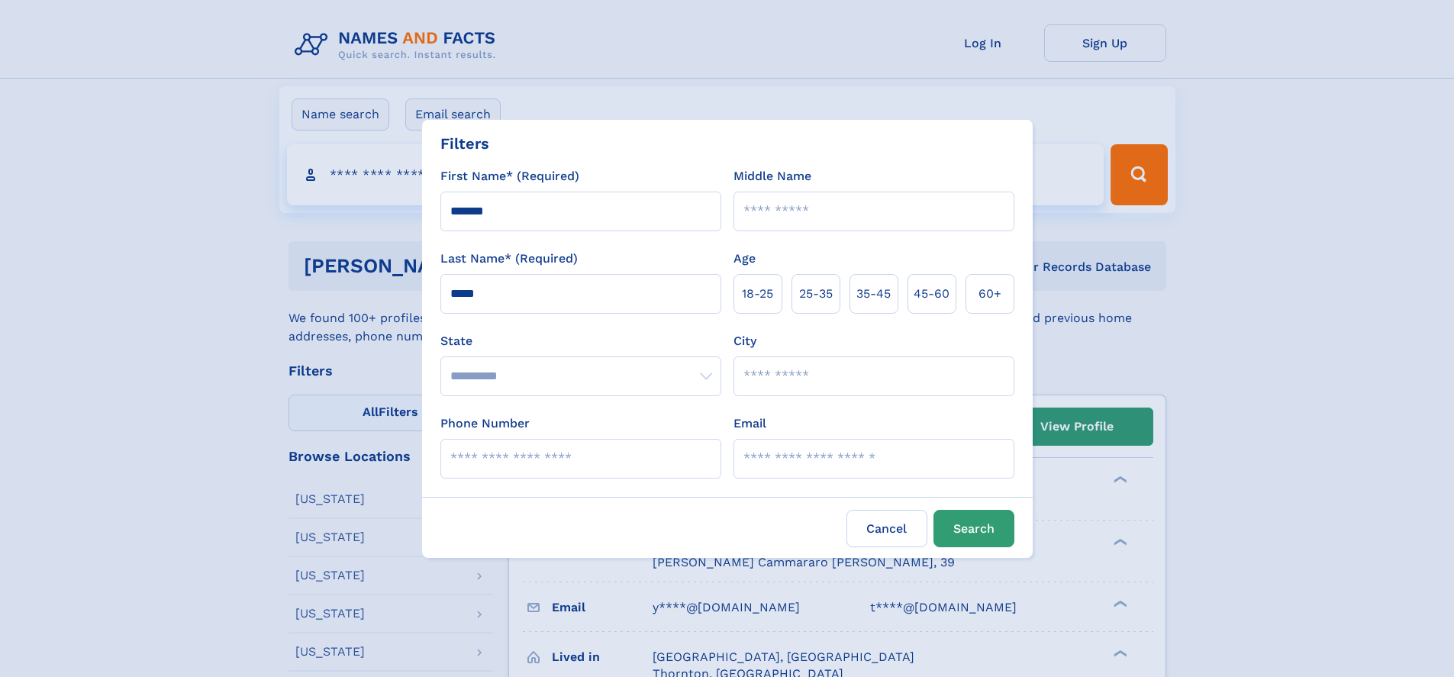  Describe the element at coordinates (485, 424) in the screenshot. I see `label: Phone Number` at that location.